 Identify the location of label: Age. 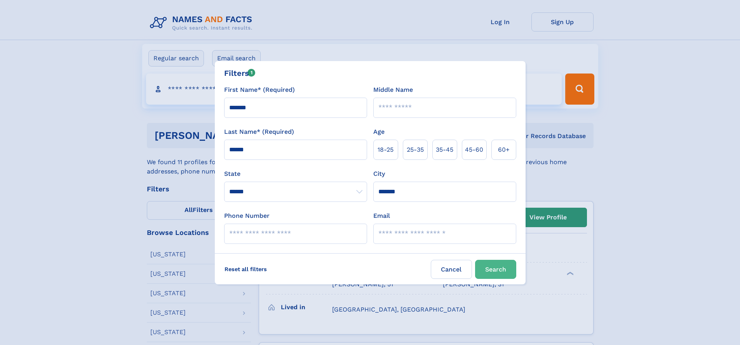
(379, 132).